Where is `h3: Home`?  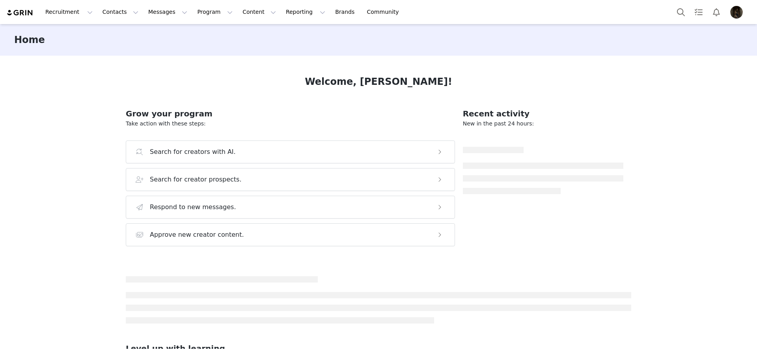 h3: Home is located at coordinates (30, 40).